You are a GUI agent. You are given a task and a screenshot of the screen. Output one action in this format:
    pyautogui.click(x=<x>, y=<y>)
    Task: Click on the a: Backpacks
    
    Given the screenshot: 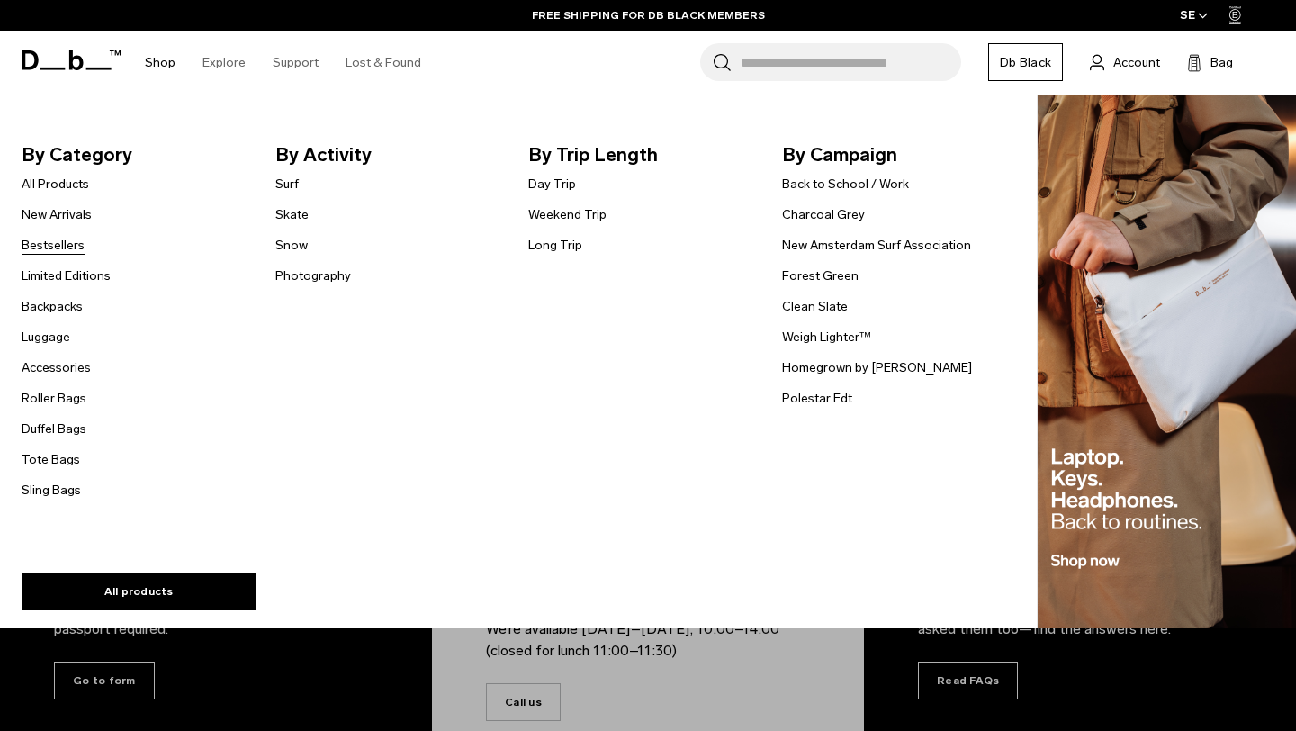 What is the action you would take?
    pyautogui.click(x=52, y=306)
    